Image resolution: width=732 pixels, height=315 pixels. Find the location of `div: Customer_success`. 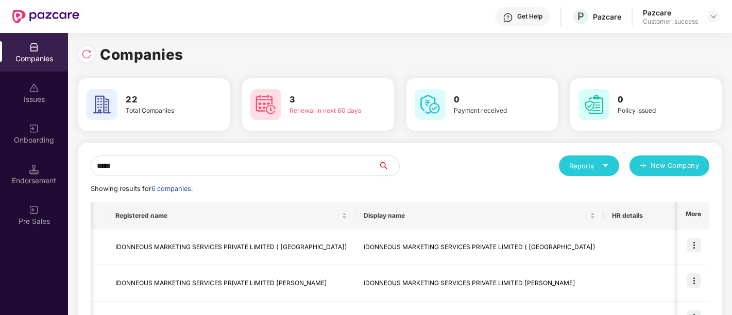

div: Customer_success is located at coordinates (670, 22).